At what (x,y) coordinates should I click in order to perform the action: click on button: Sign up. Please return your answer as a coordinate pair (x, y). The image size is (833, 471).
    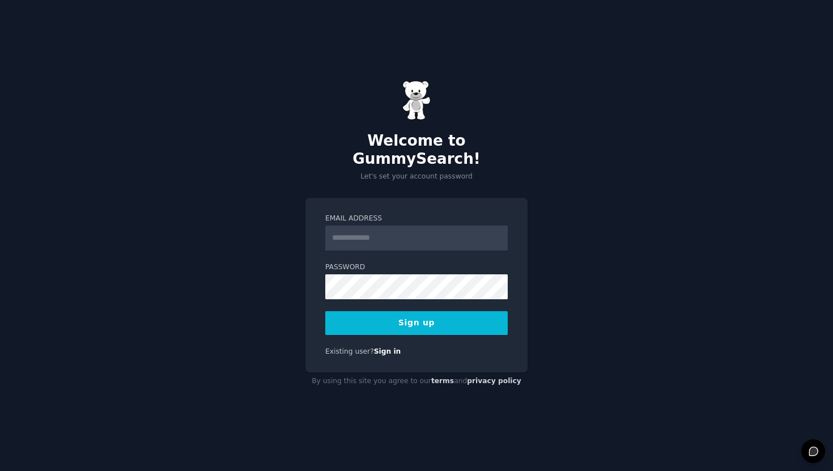
    Looking at the image, I should click on (417, 323).